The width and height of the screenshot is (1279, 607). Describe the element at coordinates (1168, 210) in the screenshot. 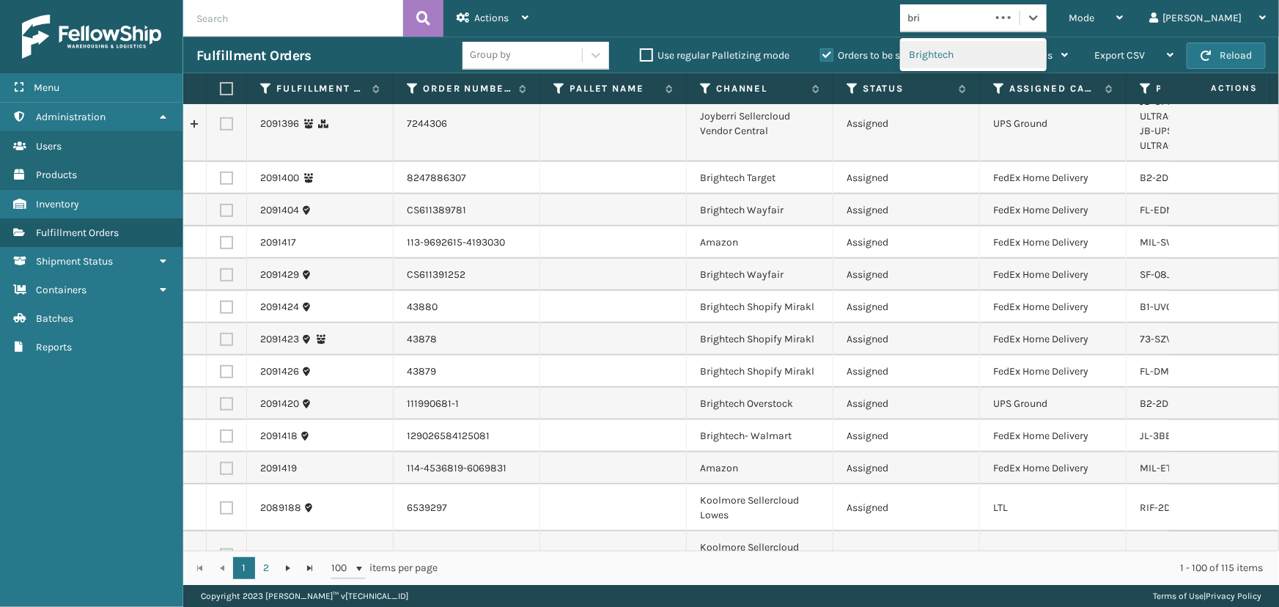

I see `a: FL-EDN-BLK` at that location.